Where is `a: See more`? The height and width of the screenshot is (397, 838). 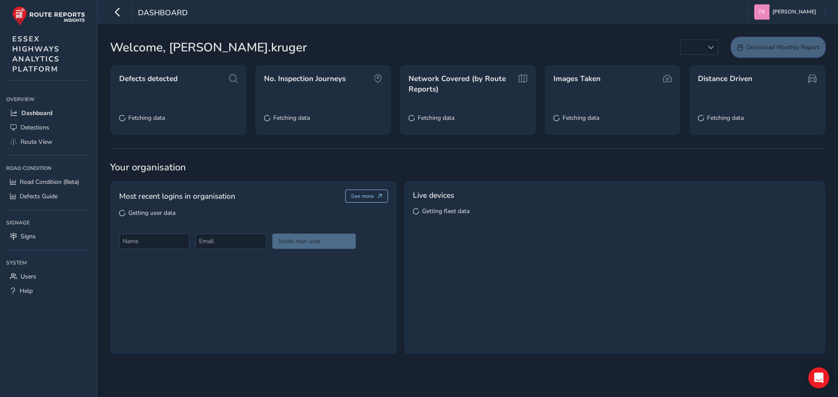 a: See more is located at coordinates (367, 196).